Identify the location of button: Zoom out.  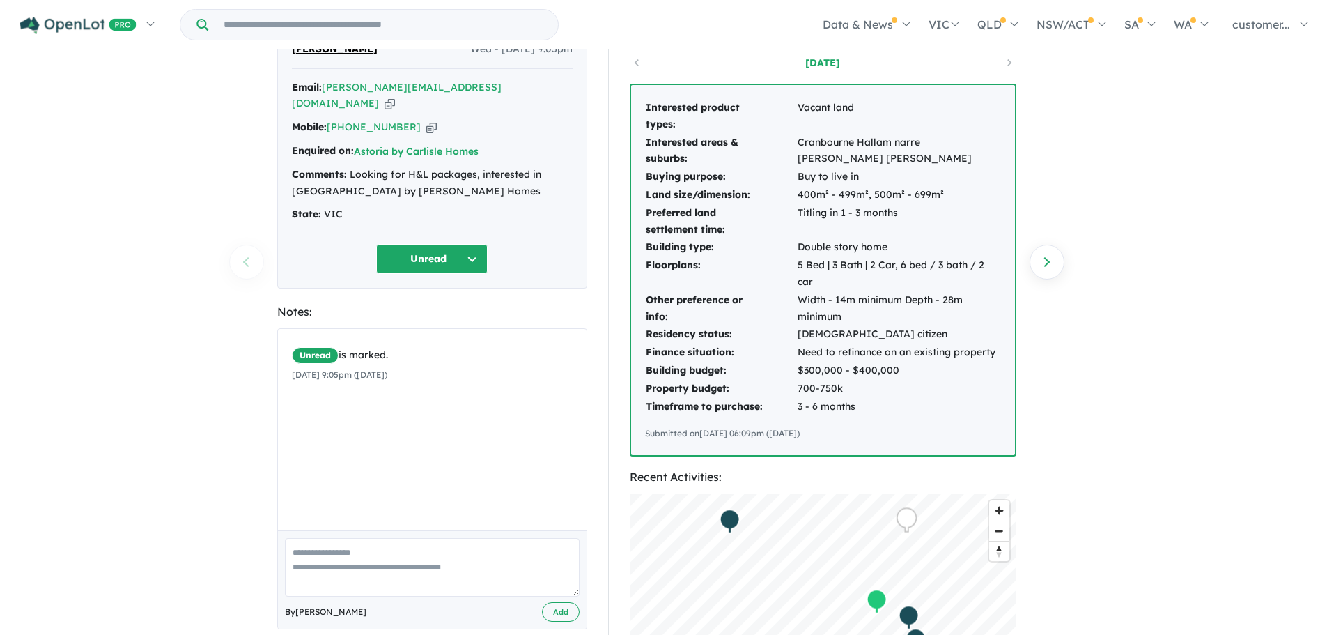
(999, 530).